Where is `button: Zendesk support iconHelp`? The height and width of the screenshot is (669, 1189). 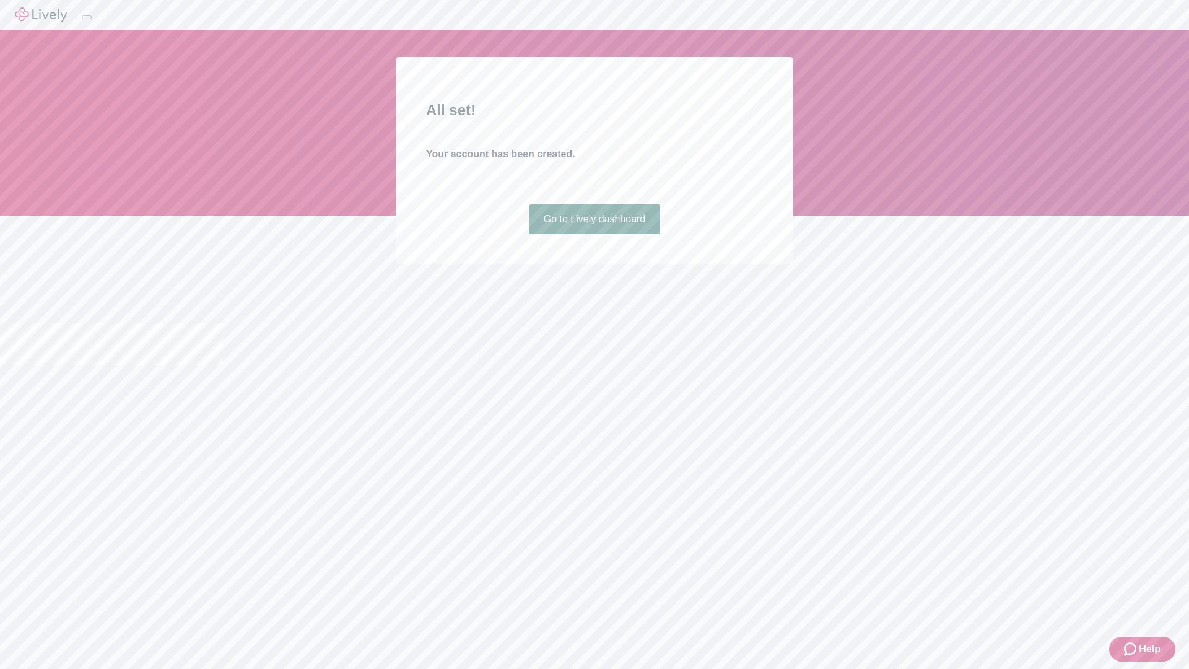
button: Zendesk support iconHelp is located at coordinates (1142, 649).